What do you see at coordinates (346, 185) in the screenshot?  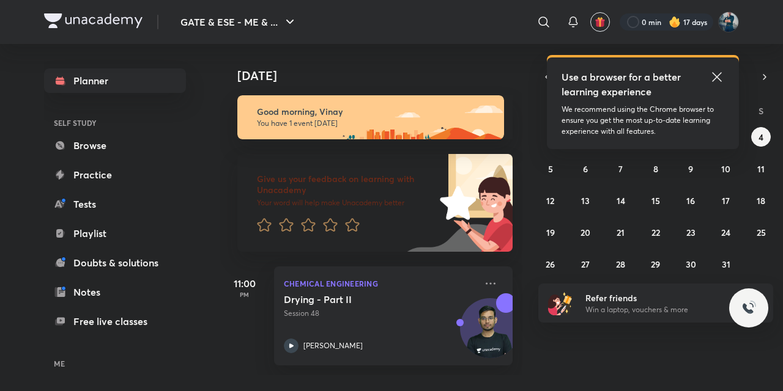 I see `h6: Give us your feedback on learning with Unacademy` at bounding box center [346, 185].